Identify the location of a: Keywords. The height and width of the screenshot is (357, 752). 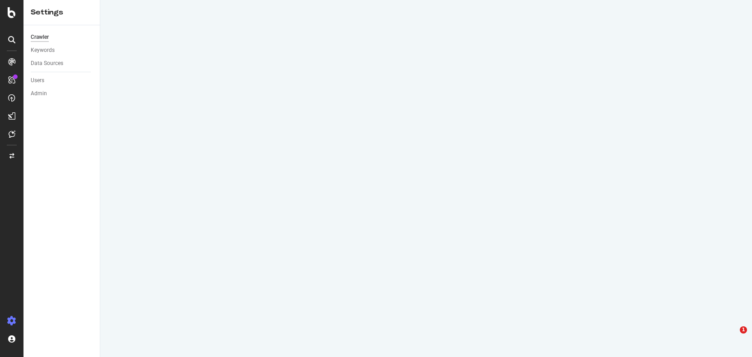
(62, 50).